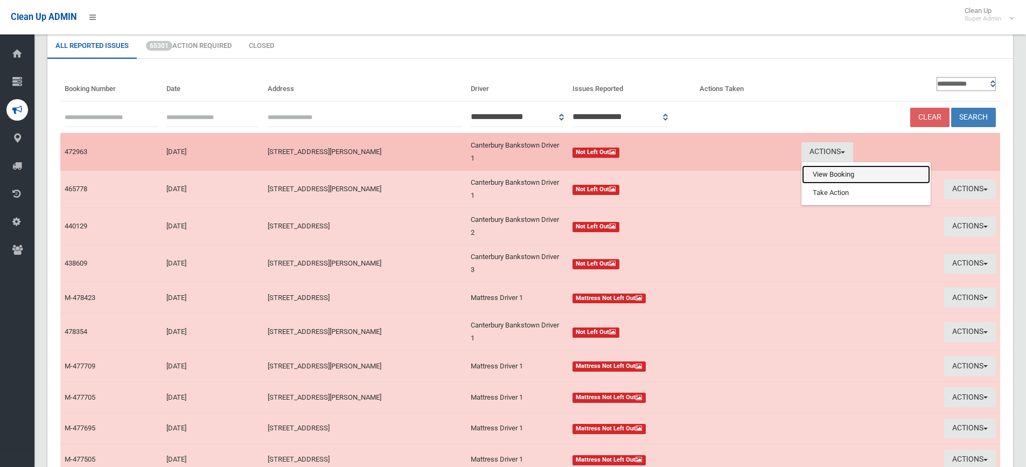 This screenshot has width=1026, height=467. What do you see at coordinates (80, 366) in the screenshot?
I see `a: M-477709` at bounding box center [80, 366].